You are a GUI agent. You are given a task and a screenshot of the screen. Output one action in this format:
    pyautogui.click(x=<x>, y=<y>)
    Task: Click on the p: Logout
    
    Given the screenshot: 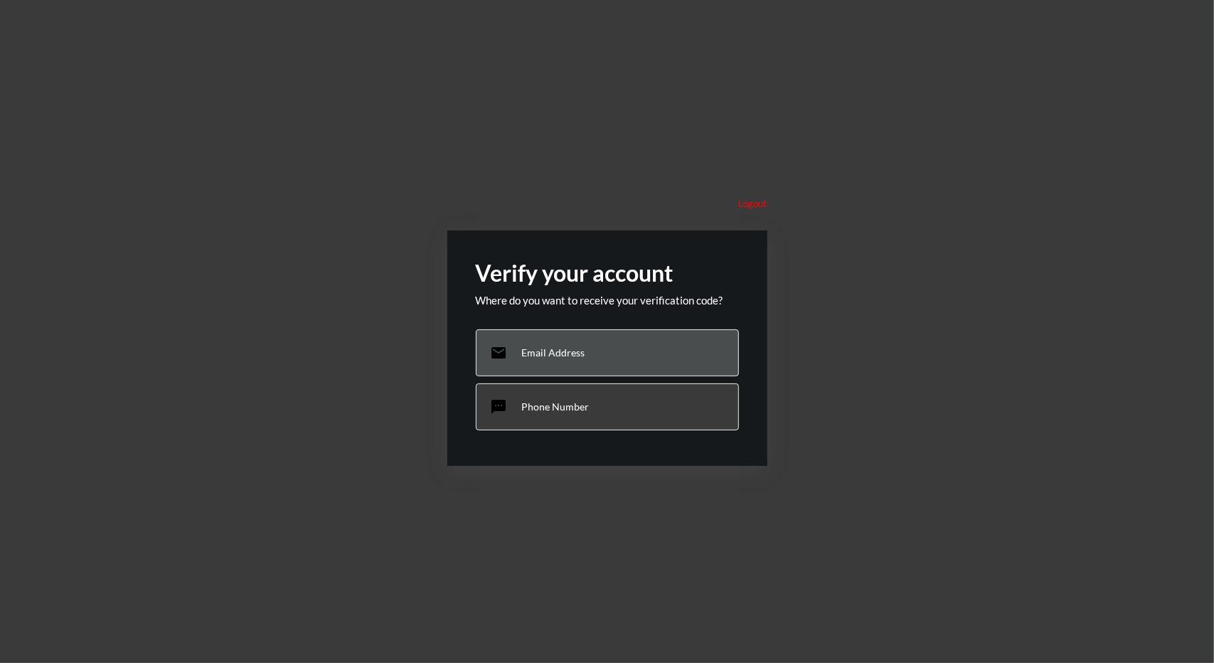 What is the action you would take?
    pyautogui.click(x=753, y=203)
    